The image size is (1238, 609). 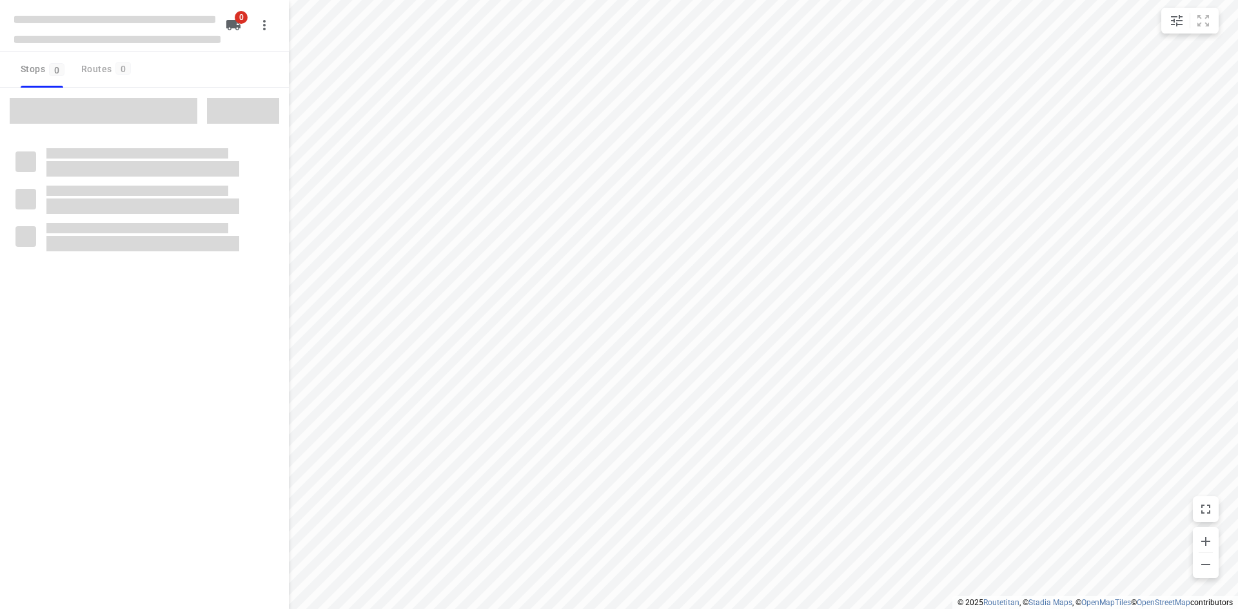 What do you see at coordinates (1106, 603) in the screenshot?
I see `a: OpenMapTiles` at bounding box center [1106, 603].